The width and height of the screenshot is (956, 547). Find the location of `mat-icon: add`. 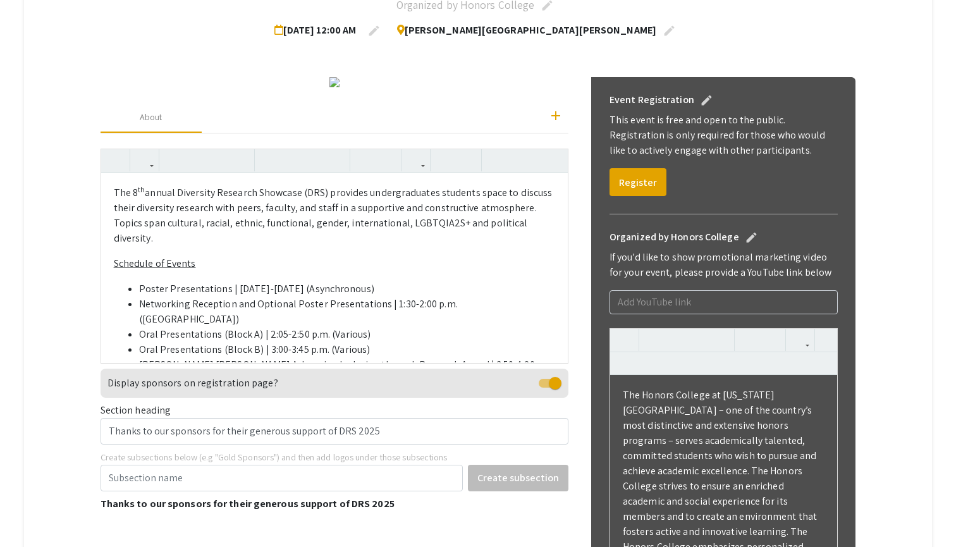

mat-icon: add is located at coordinates (556, 116).